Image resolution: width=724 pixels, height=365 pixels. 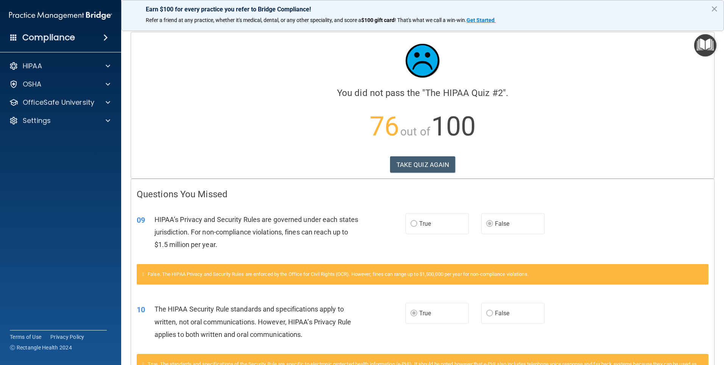 What do you see at coordinates (141, 309) in the screenshot?
I see `span: 10` at bounding box center [141, 309].